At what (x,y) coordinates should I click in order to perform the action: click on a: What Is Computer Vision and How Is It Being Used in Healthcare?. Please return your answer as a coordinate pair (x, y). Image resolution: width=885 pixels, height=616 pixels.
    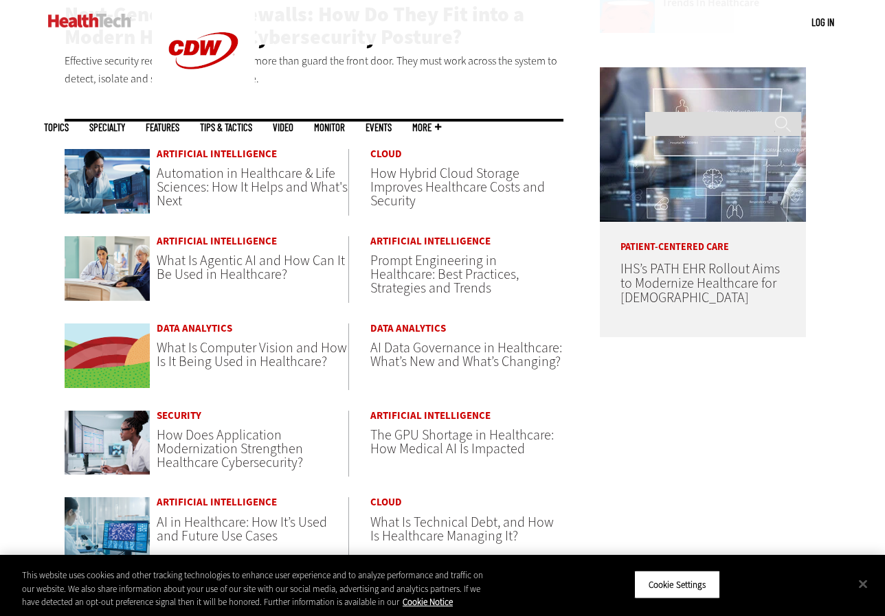
    Looking at the image, I should click on (251, 354).